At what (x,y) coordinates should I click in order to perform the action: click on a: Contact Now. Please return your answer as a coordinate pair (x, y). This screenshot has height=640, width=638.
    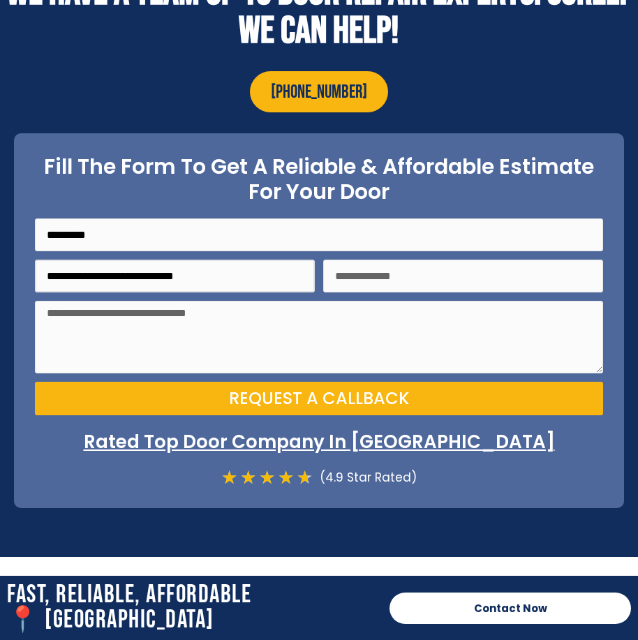
    Looking at the image, I should click on (510, 608).